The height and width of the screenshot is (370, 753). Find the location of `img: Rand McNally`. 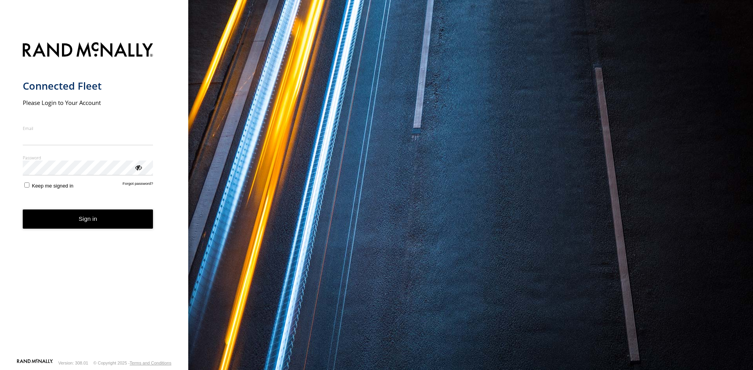

img: Rand McNally is located at coordinates (88, 51).